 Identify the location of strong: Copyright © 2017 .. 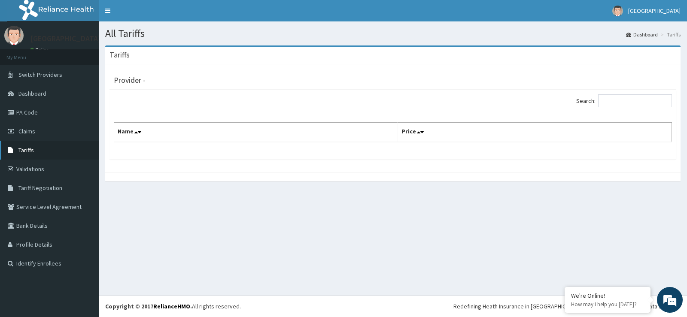
(148, 306).